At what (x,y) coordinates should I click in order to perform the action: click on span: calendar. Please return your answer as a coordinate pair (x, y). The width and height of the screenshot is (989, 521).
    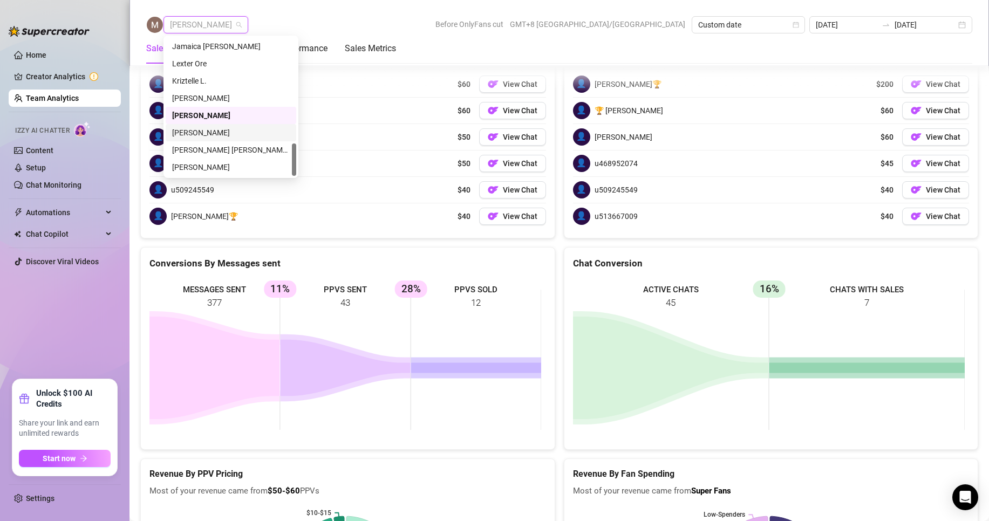
    Looking at the image, I should click on (796, 25).